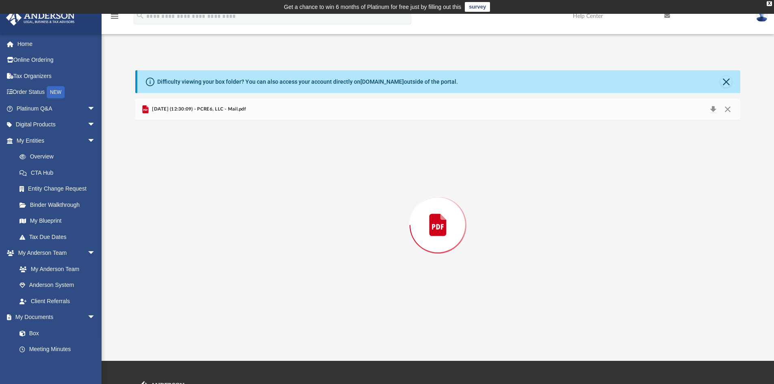  I want to click on a: Binder Walkthrough, so click(59, 205).